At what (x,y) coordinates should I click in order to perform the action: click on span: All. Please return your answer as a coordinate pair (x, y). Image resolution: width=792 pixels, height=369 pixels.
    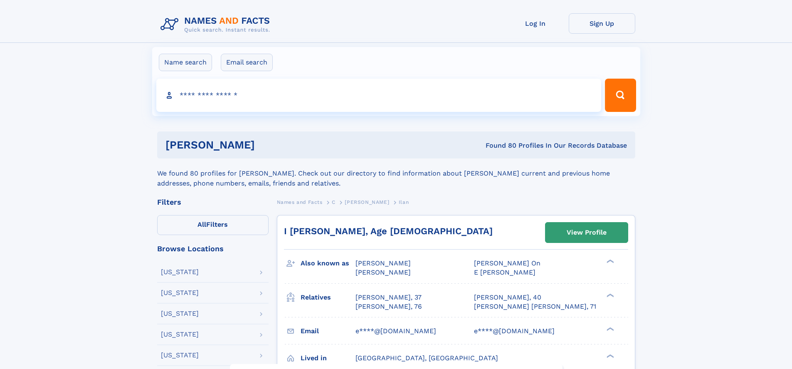
    Looking at the image, I should click on (202, 224).